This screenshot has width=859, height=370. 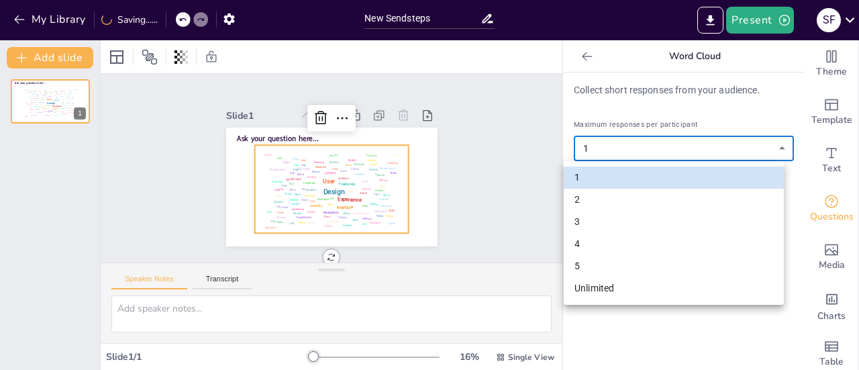 I want to click on li: Unlimited, so click(x=674, y=288).